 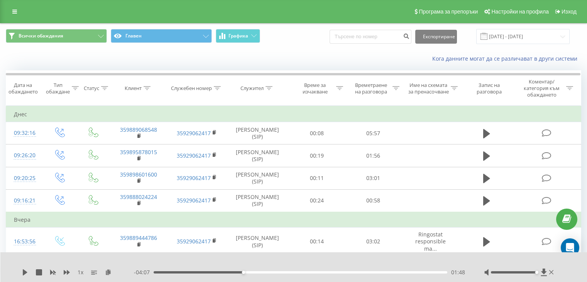 What do you see at coordinates (458, 272) in the screenshot?
I see `span: 01:48` at bounding box center [458, 272].